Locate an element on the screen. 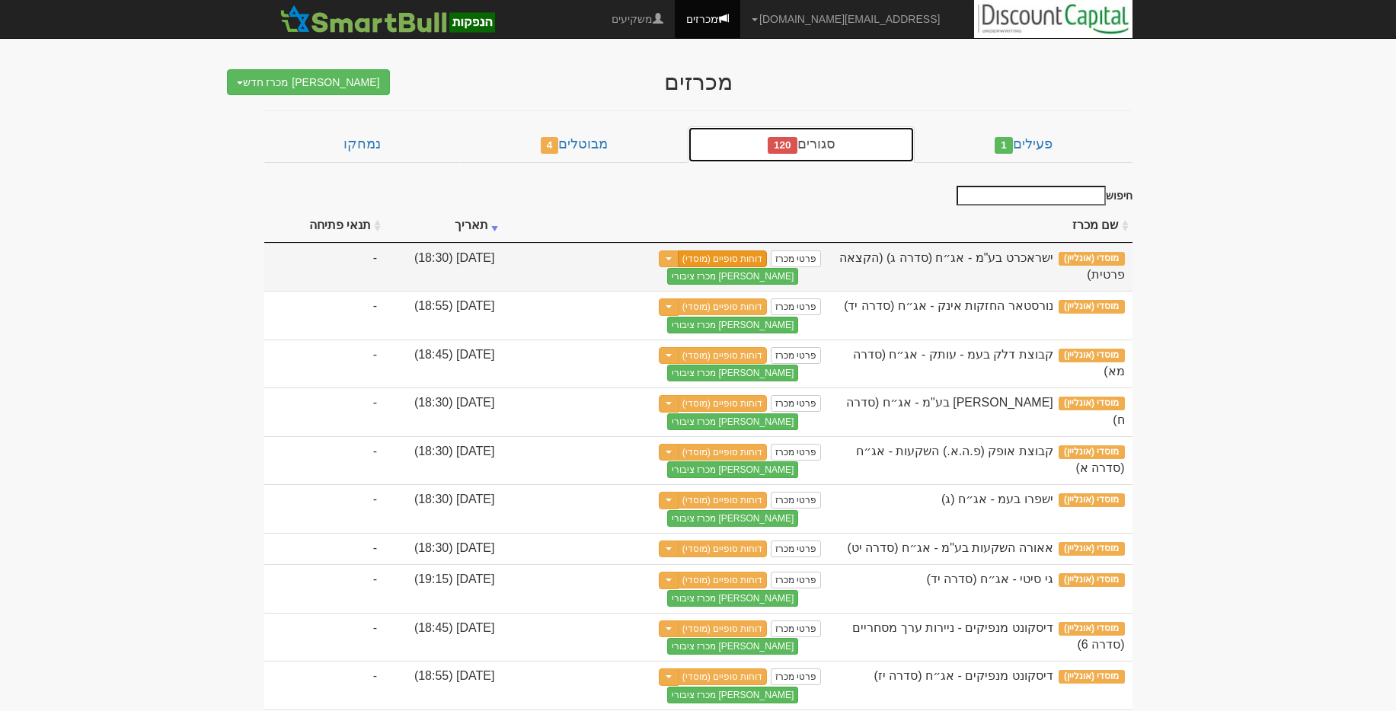  th: תנאי פתיחה : activate to sort column ascending is located at coordinates (324, 226).